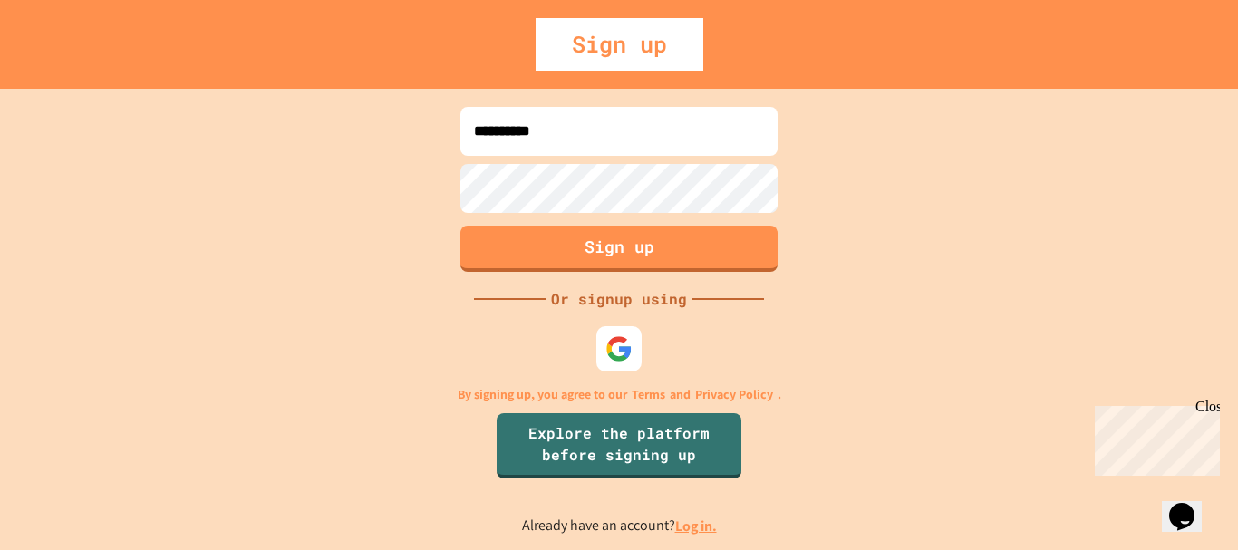 This screenshot has width=1238, height=550. What do you see at coordinates (696, 526) in the screenshot?
I see `a: Log in.` at bounding box center [696, 526].